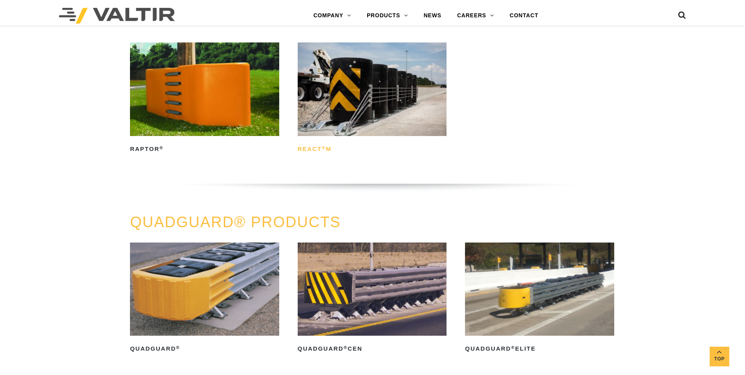 This screenshot has height=375, width=745. What do you see at coordinates (332, 16) in the screenshot?
I see `a: COMPANY` at bounding box center [332, 16].